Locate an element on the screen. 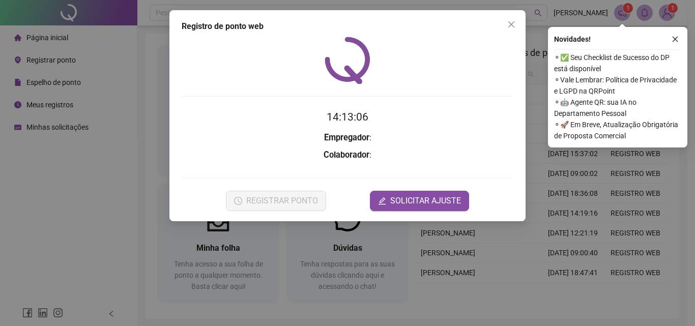 Image resolution: width=695 pixels, height=326 pixels. time: 14:13:06 is located at coordinates (347, 117).